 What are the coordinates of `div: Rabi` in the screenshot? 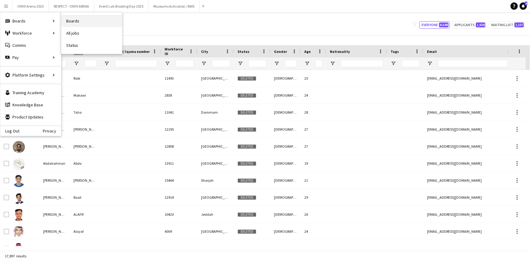 It's located at (85, 78).